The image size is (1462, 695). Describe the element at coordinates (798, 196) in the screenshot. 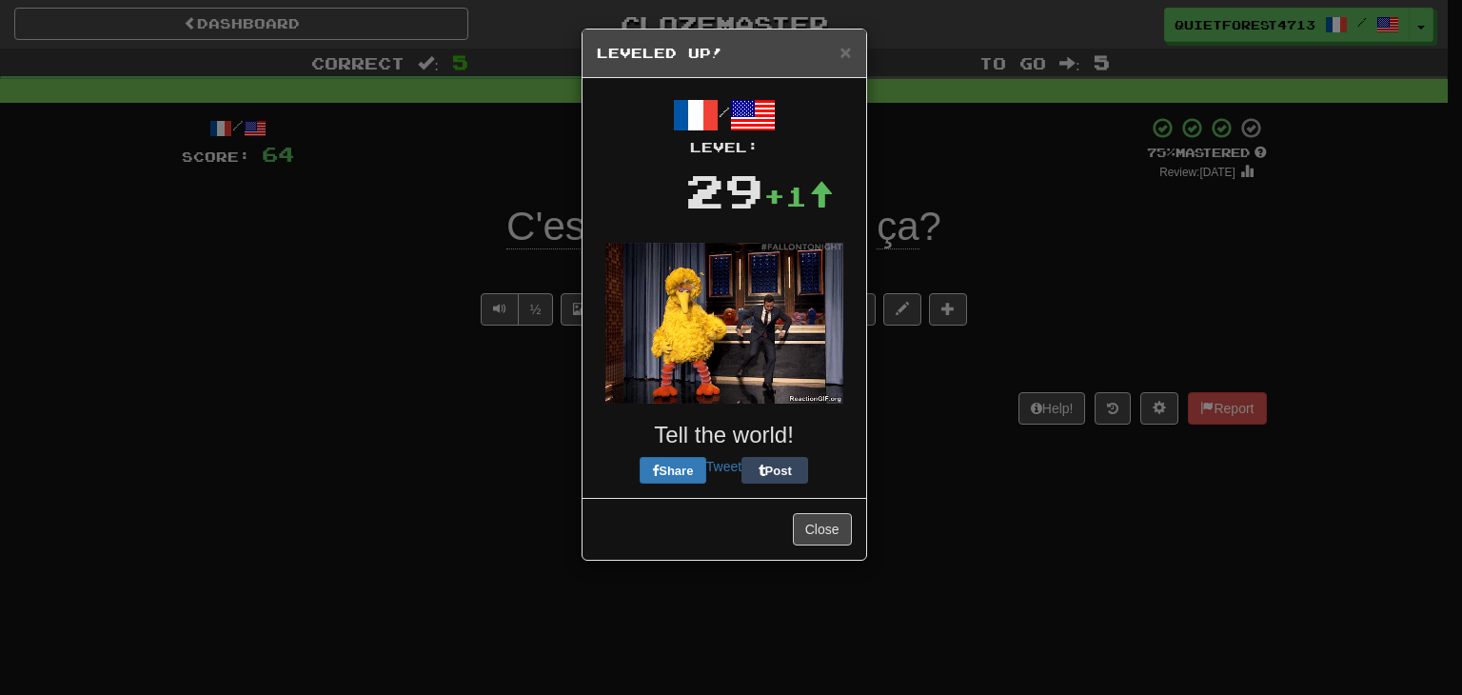

I see `div: +1` at that location.